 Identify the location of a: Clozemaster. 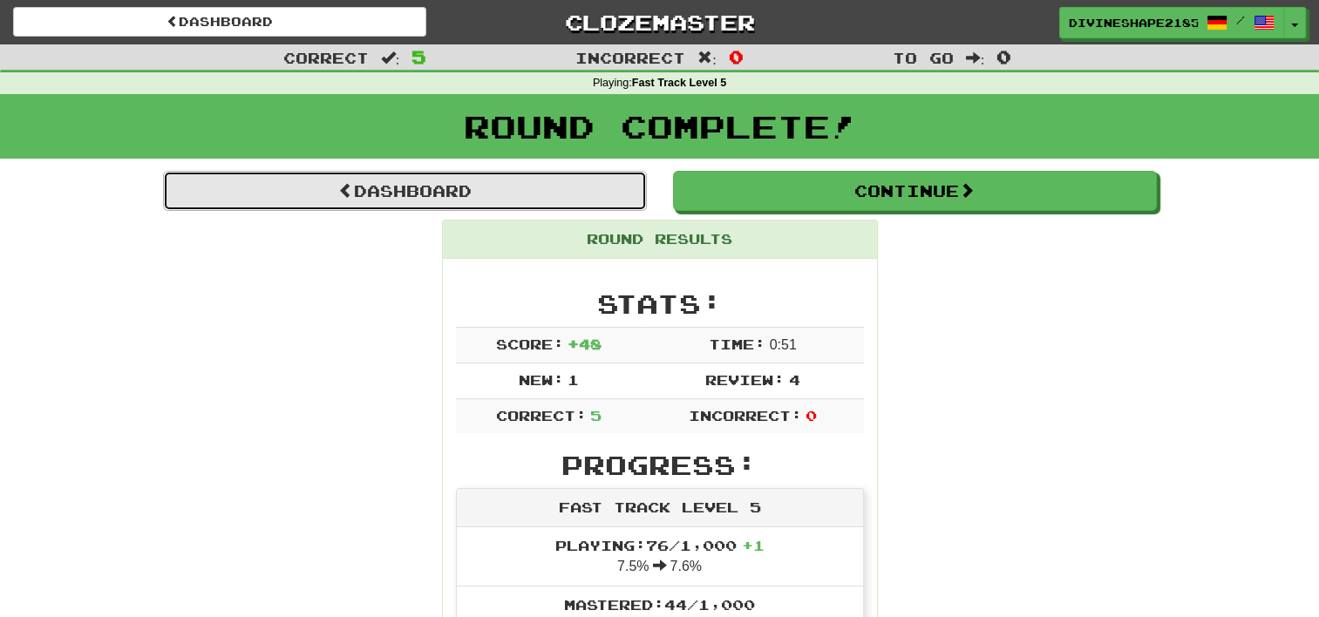
(659, 22).